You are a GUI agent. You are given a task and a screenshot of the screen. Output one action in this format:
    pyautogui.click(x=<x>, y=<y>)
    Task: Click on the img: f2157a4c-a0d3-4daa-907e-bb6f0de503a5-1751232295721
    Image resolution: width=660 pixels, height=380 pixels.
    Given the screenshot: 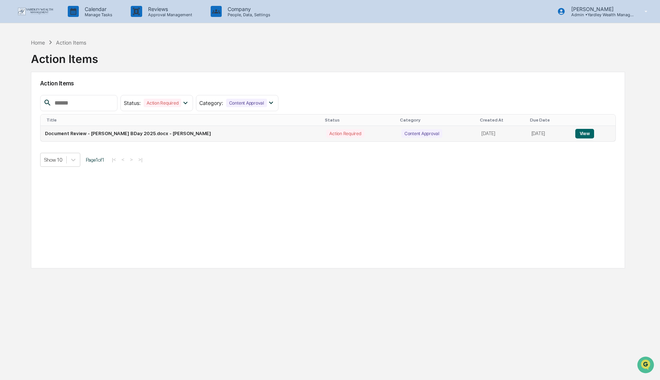 What is the action you would take?
    pyautogui.click(x=9, y=9)
    